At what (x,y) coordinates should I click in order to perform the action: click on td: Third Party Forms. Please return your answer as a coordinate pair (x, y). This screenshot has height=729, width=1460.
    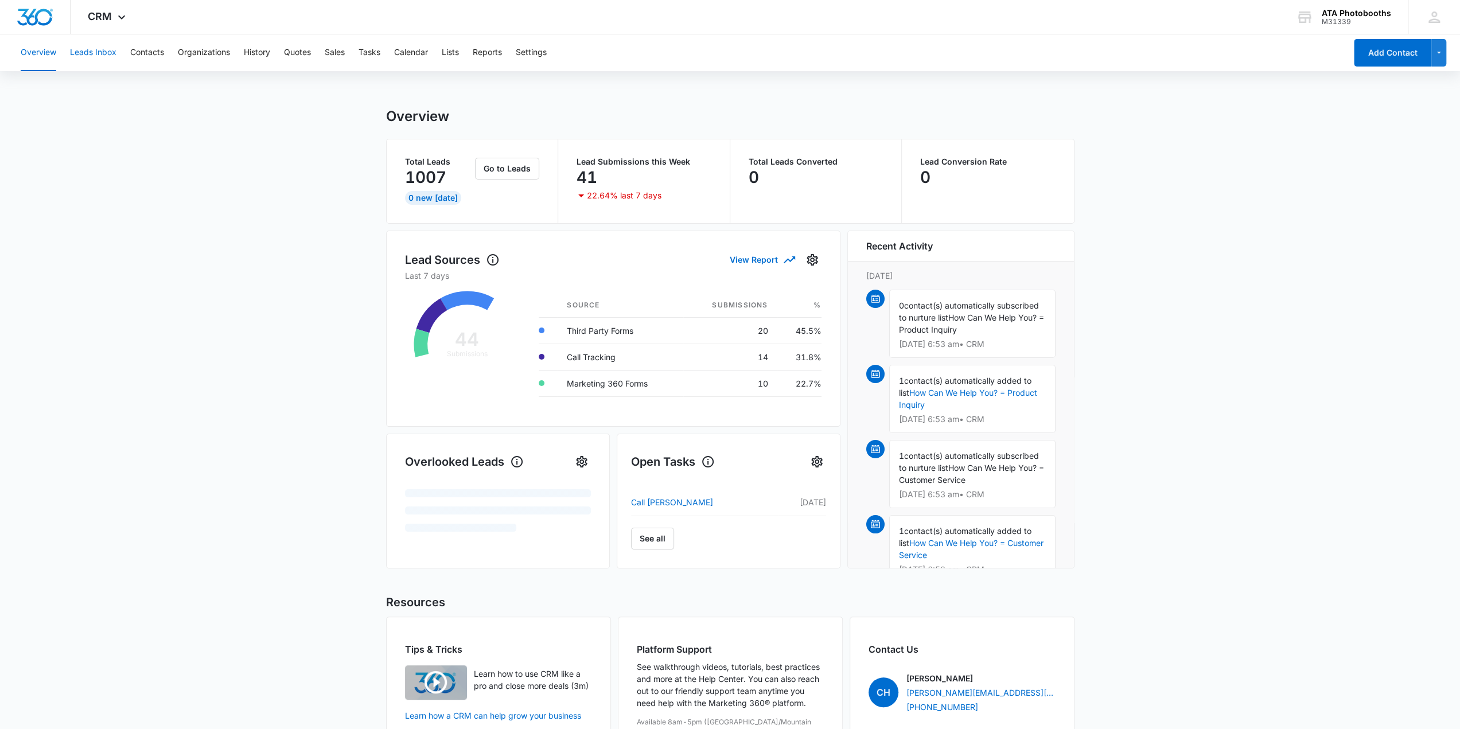
    Looking at the image, I should click on (620, 330).